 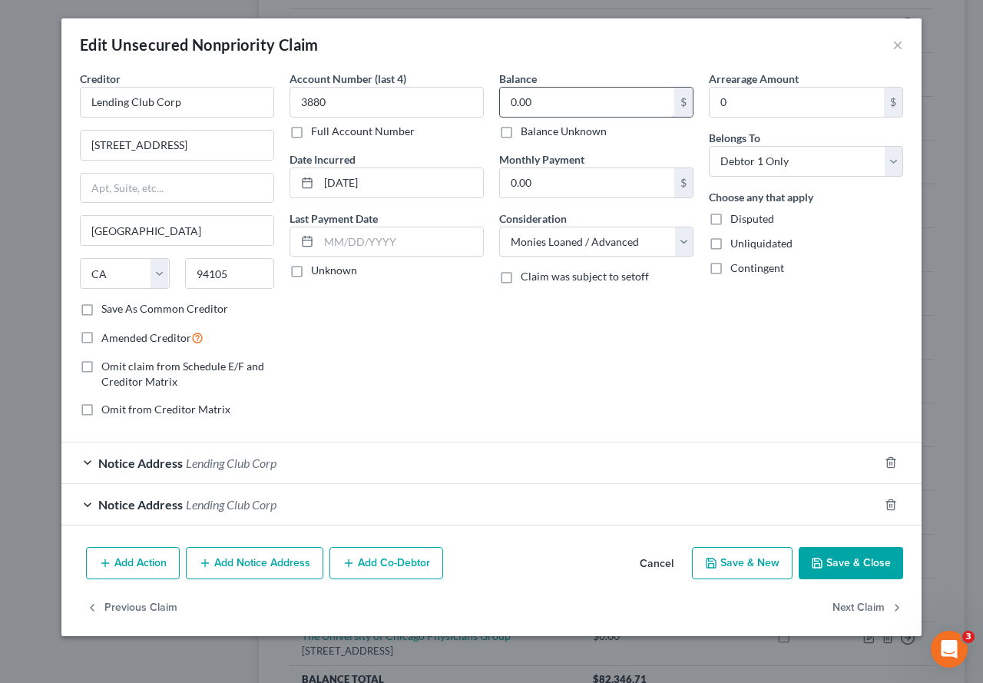 I want to click on span: Omit from Creditor Matrix, so click(x=166, y=409).